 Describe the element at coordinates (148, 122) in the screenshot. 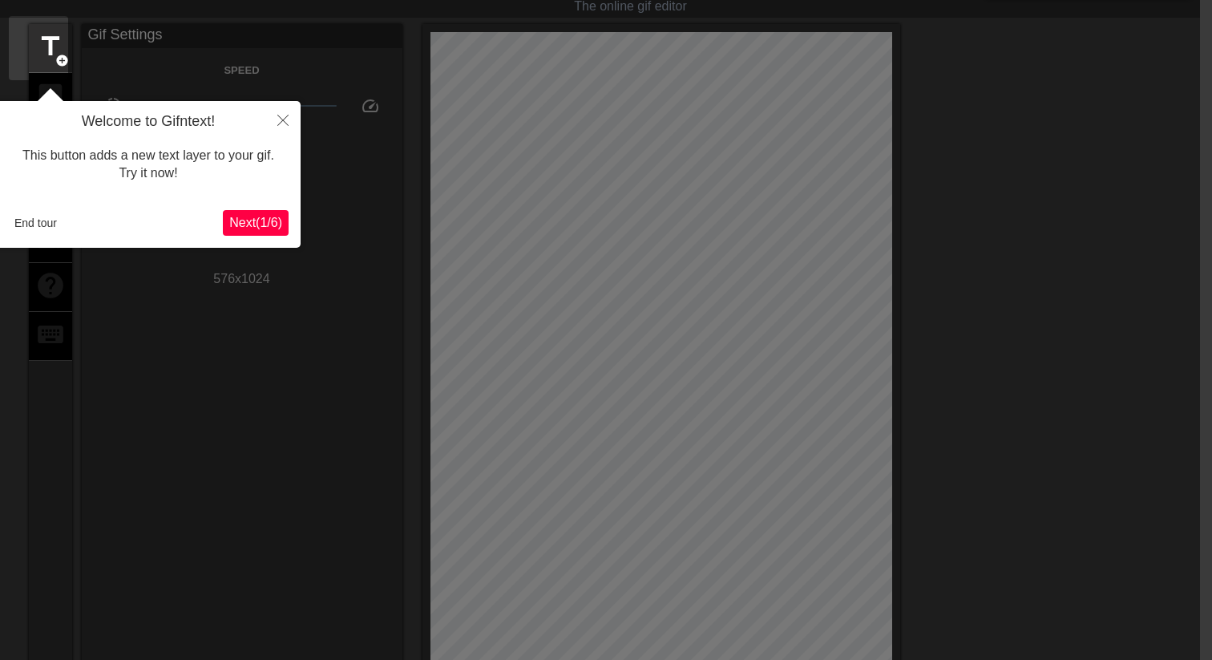

I see `h4: Welcome to Gifntext!` at that location.